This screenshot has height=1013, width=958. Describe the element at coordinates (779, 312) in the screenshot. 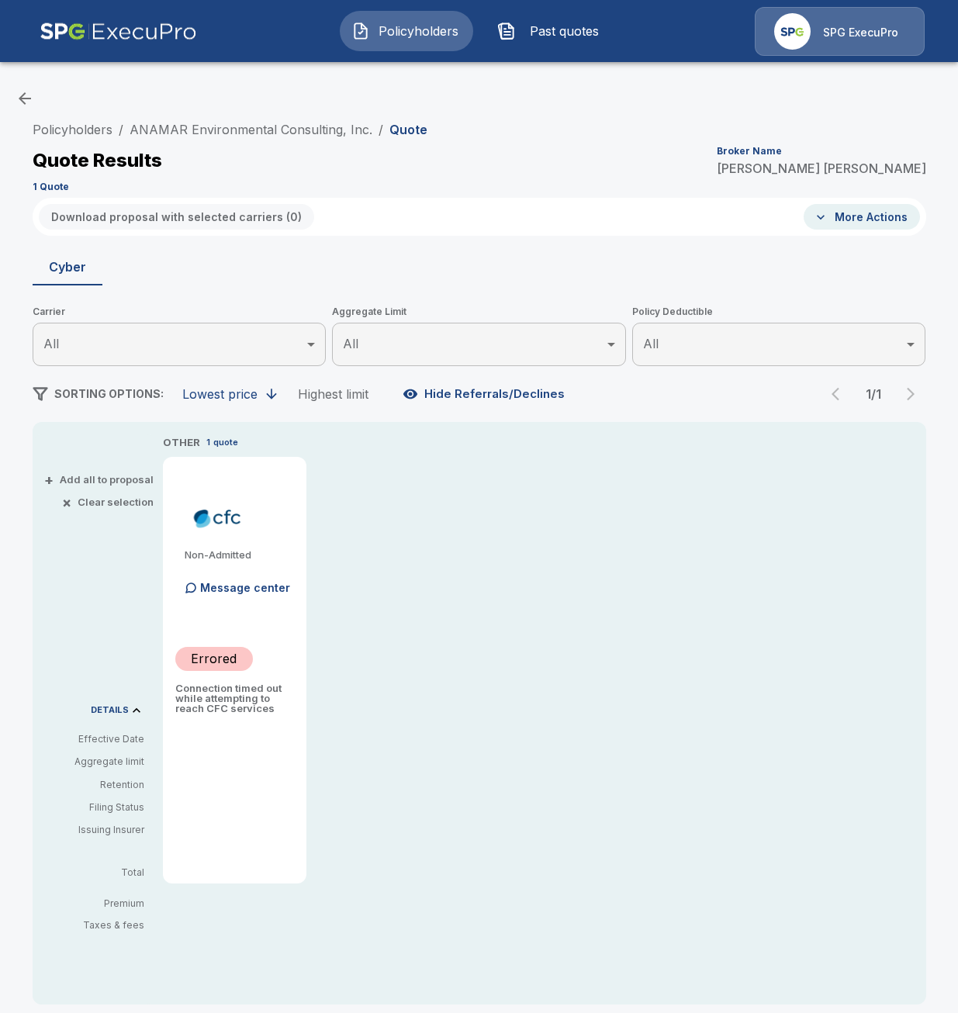

I see `span: Policy Deductible` at that location.